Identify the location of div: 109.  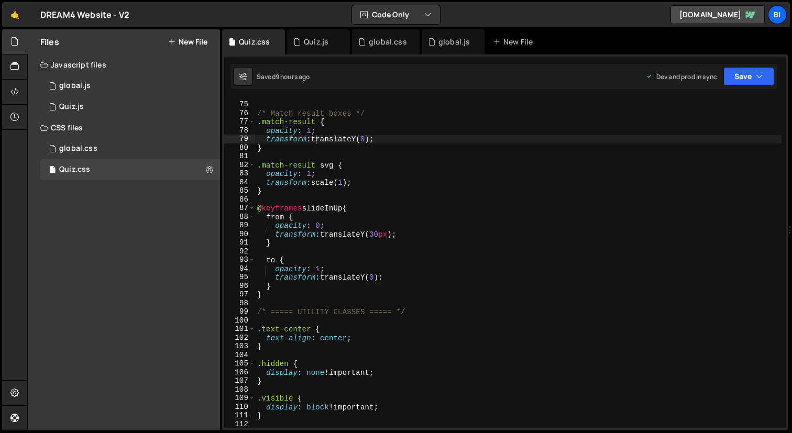
(239, 398).